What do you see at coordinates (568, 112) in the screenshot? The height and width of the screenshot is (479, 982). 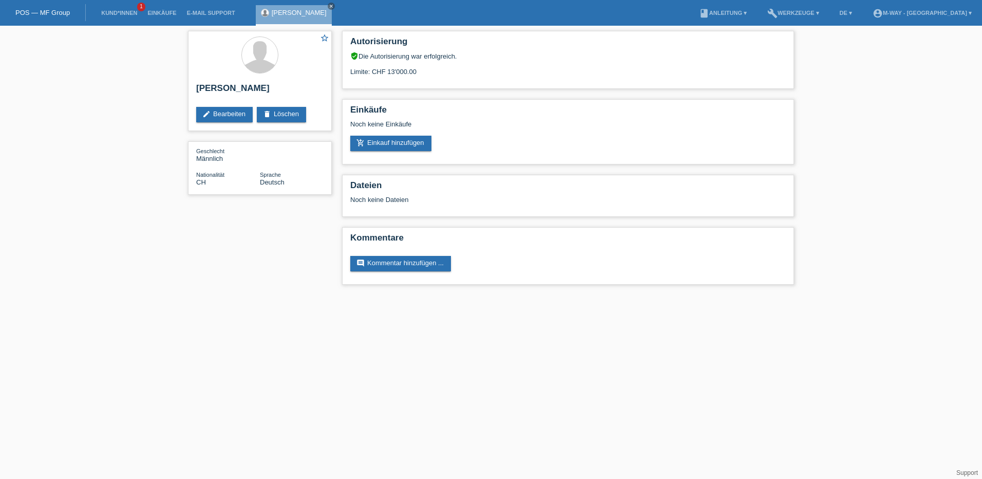 I see `h2: Einkäufe` at bounding box center [568, 112].